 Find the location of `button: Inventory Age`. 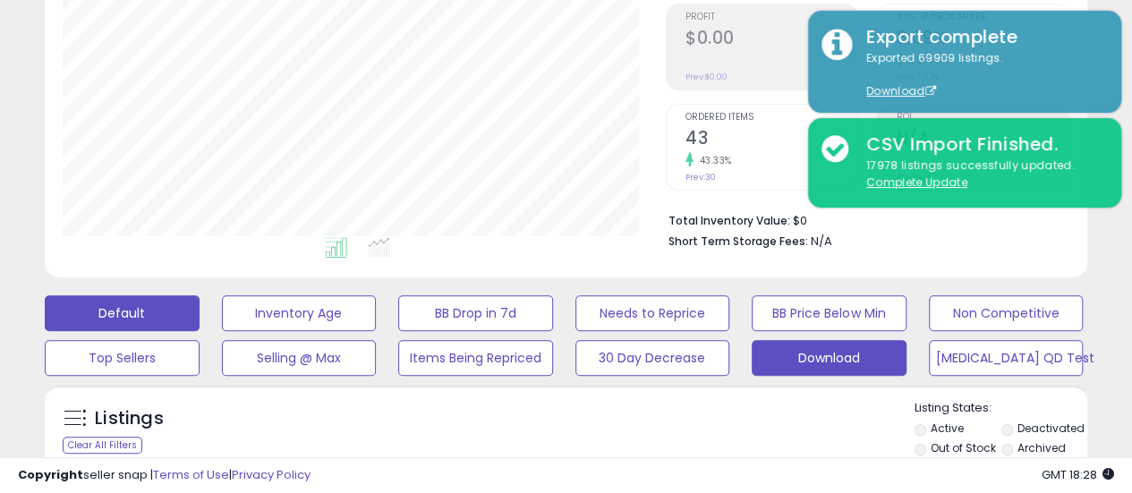

button: Inventory Age is located at coordinates (299, 313).